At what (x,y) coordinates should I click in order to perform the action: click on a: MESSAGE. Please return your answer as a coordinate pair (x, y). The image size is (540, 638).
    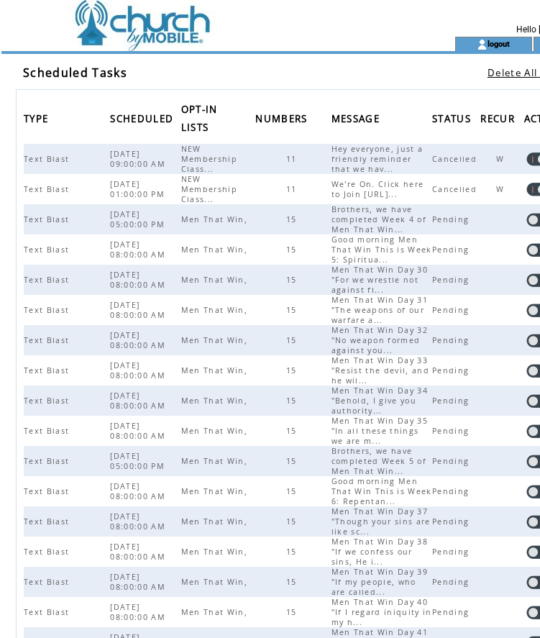
    Looking at the image, I should click on (358, 118).